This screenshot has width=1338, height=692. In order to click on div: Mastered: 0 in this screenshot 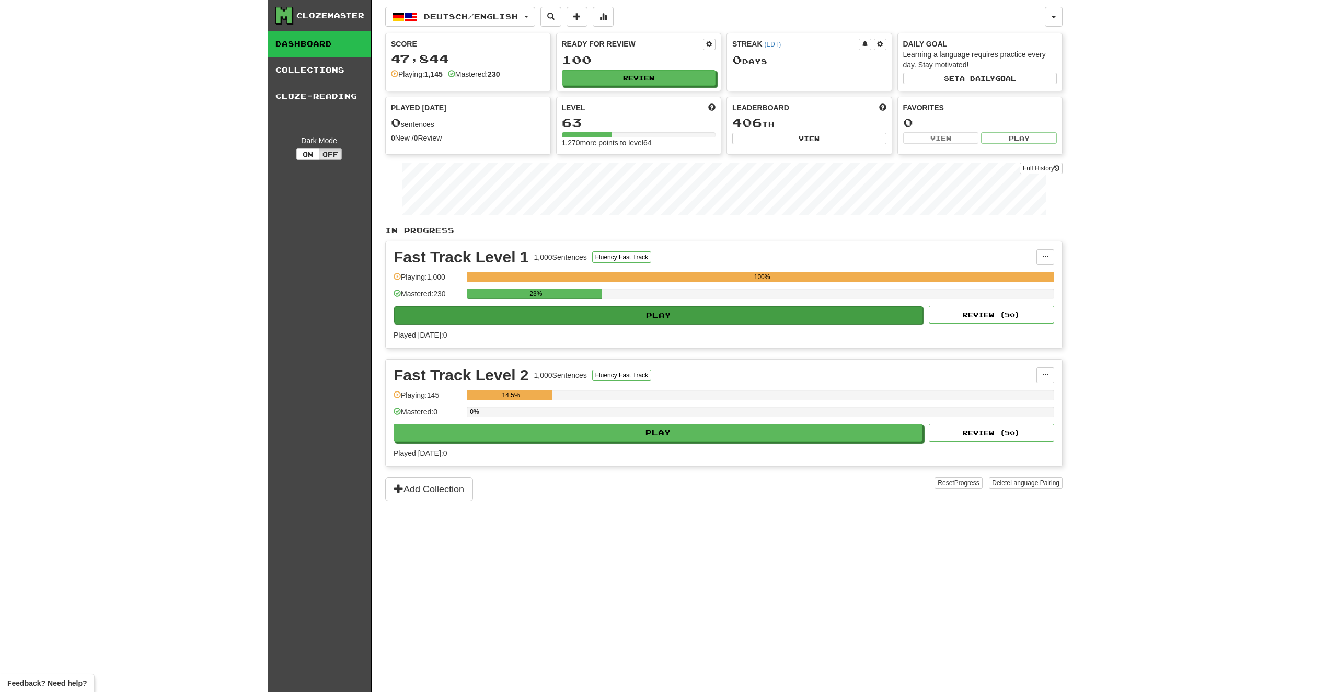, I will do `click(428, 415)`.